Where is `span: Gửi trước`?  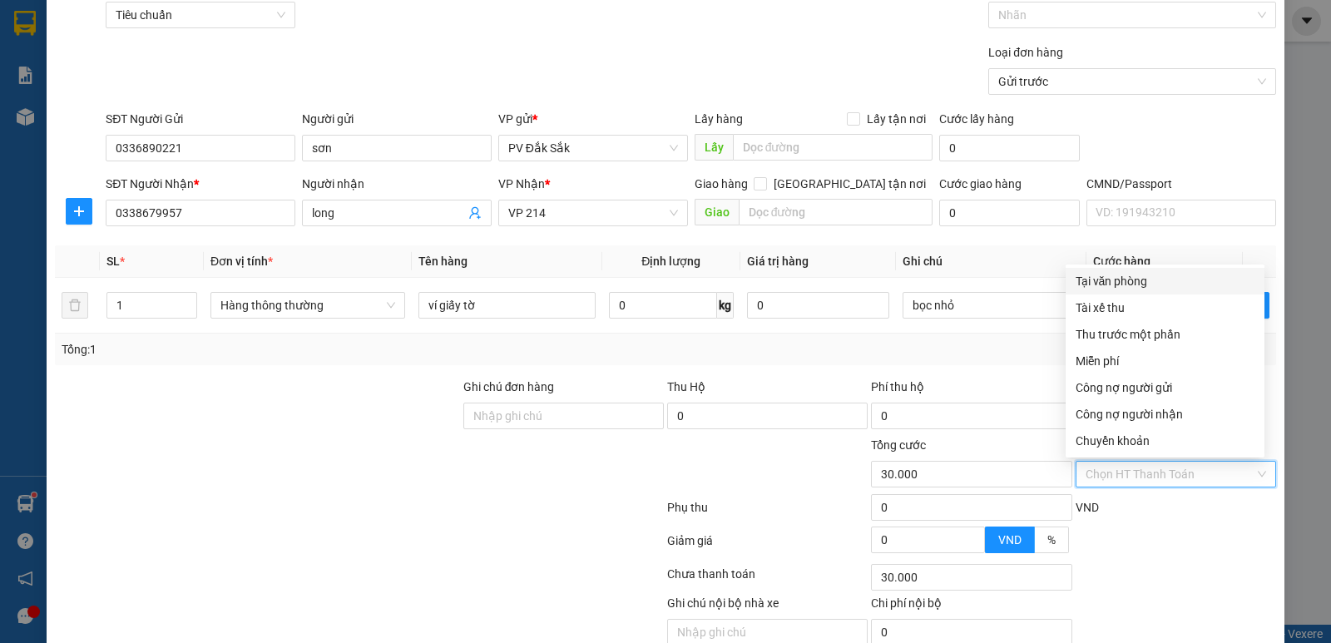
span: Gửi trước is located at coordinates (1132, 82).